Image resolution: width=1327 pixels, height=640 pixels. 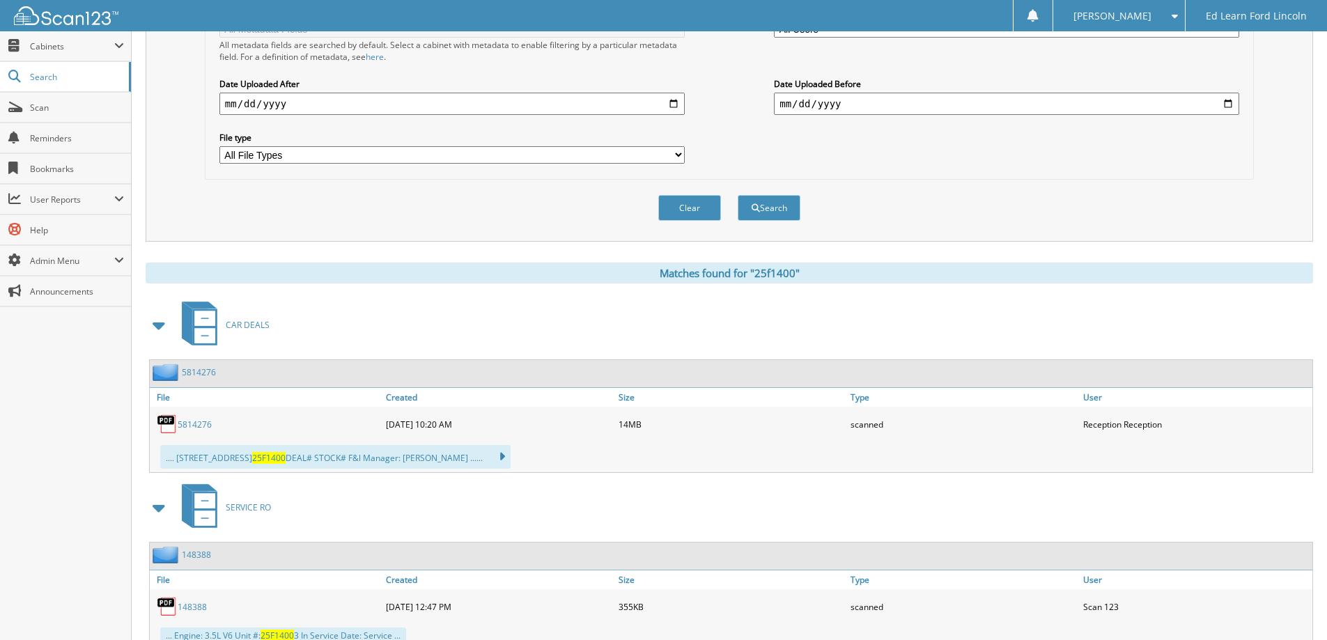 What do you see at coordinates (452, 51) in the screenshot?
I see `div: All metadata fields are searched by default. Select a cabinet with metadata to enable filtering b...` at bounding box center [452, 51].